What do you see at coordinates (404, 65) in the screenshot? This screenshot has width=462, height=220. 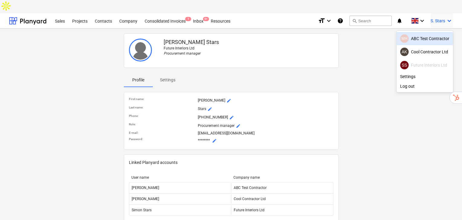 I see `div: Simon Stars` at bounding box center [404, 65].